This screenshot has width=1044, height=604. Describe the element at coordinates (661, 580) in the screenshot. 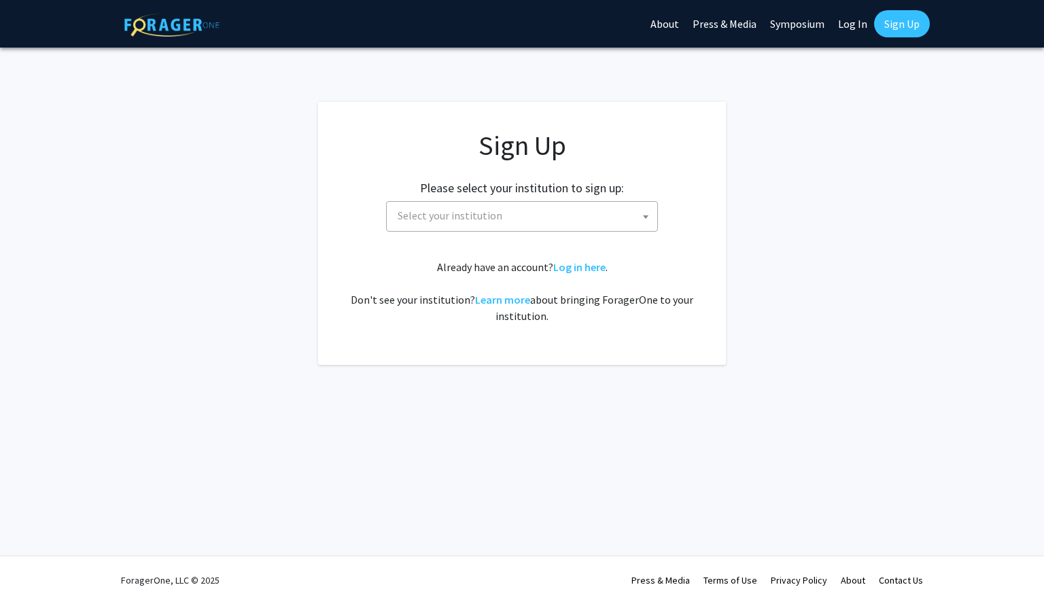

I see `a: Press & Media` at that location.